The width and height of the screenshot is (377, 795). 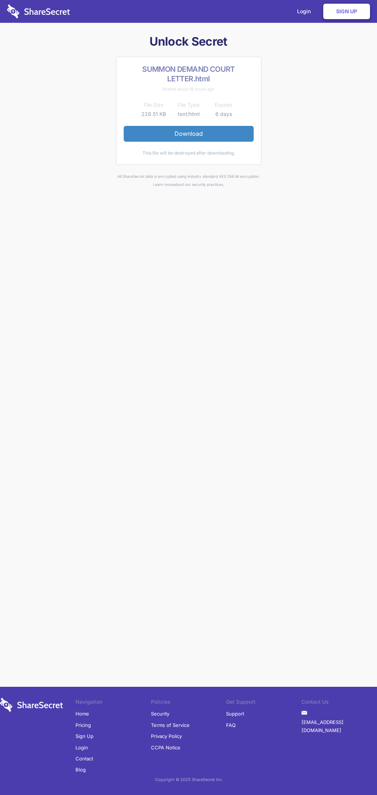 I want to click on a: Blog, so click(x=81, y=770).